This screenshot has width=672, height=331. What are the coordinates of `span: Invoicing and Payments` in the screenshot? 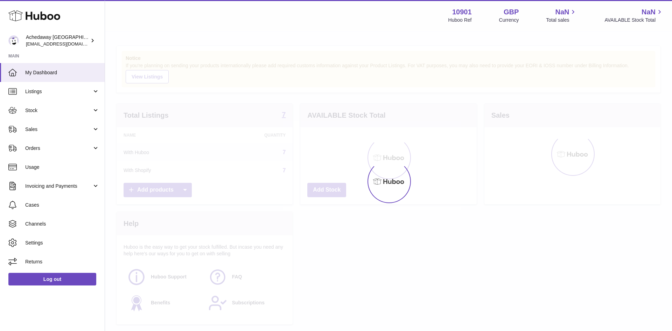 It's located at (58, 186).